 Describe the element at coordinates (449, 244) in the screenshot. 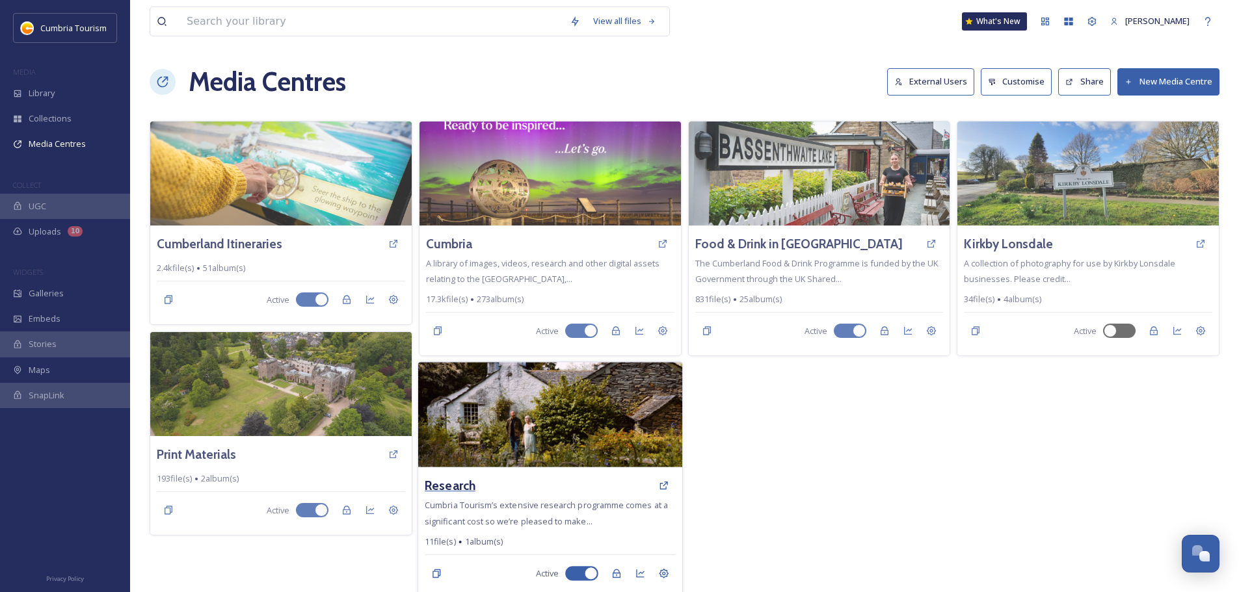

I see `h3: Cumbria` at that location.